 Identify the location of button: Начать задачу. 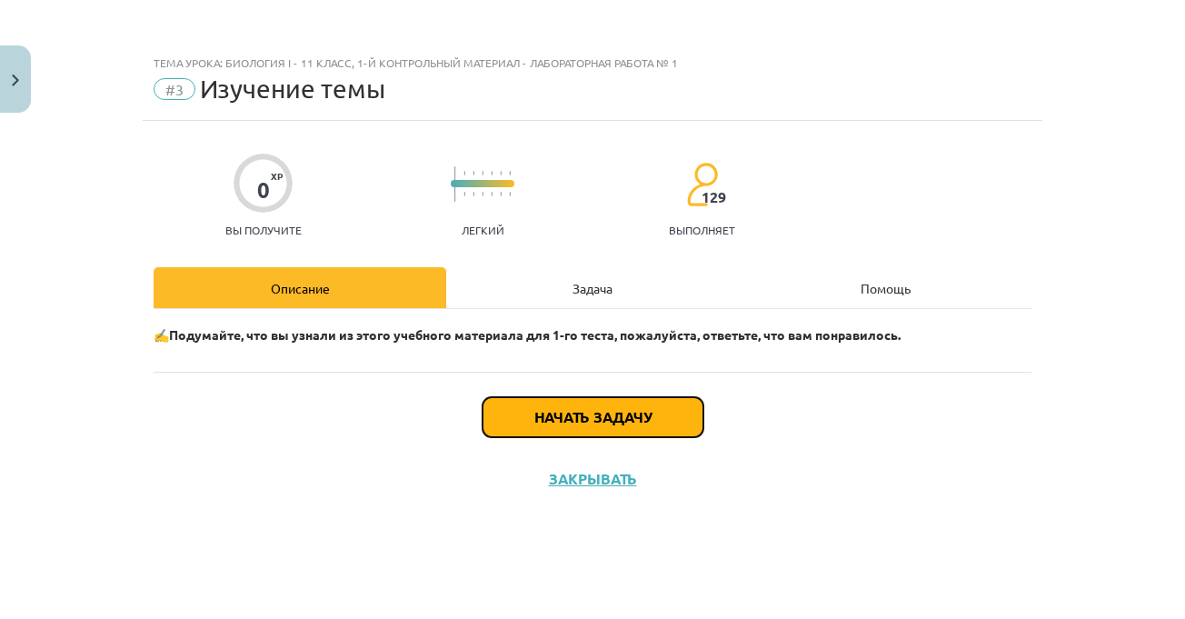
(593, 417).